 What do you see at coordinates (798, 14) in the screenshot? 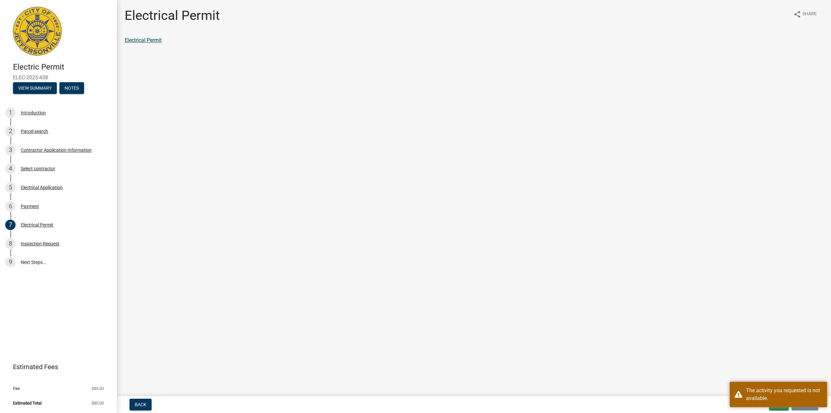
I see `i: share` at bounding box center [798, 14].